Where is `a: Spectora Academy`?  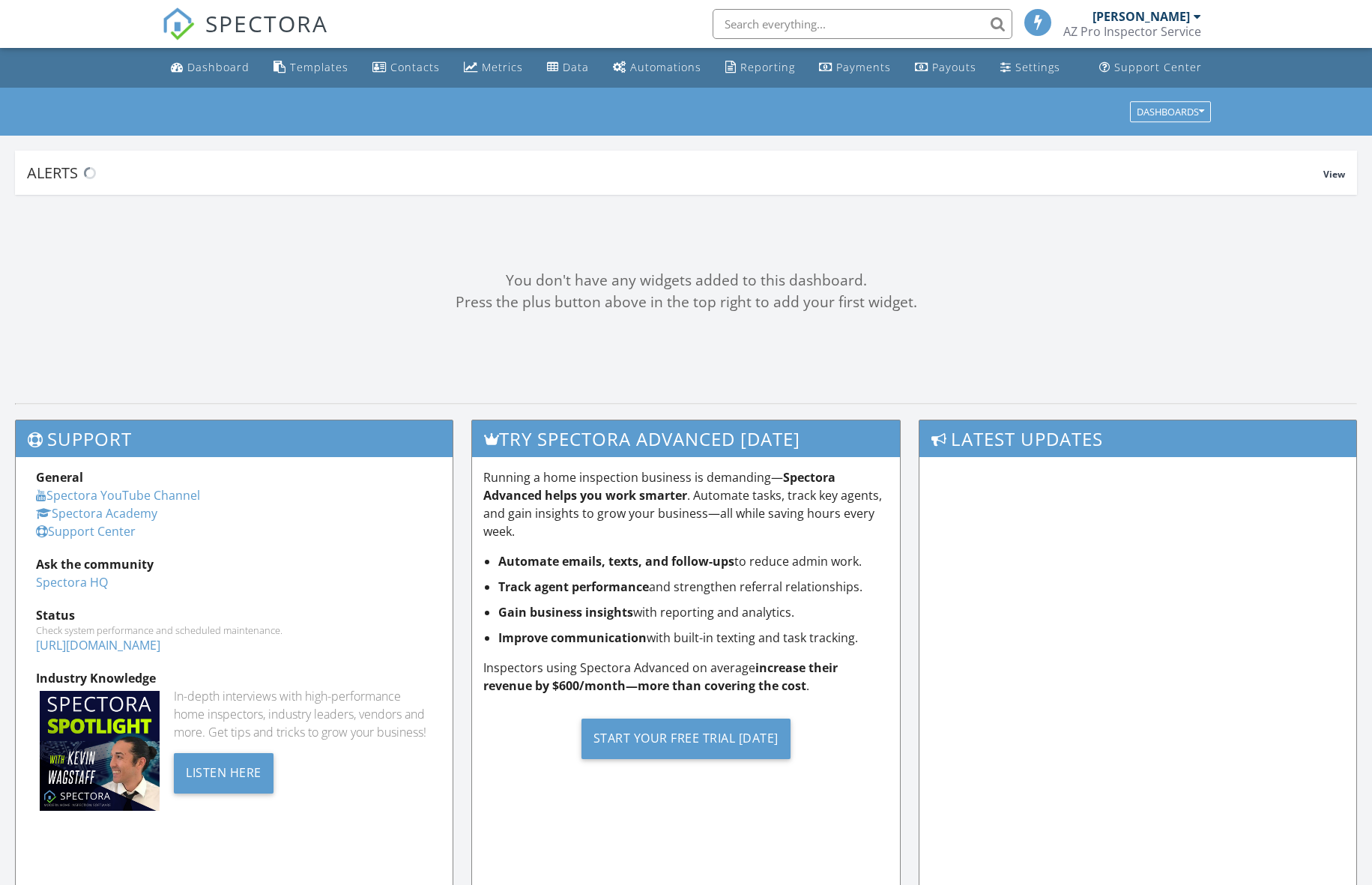 a: Spectora Academy is located at coordinates (97, 513).